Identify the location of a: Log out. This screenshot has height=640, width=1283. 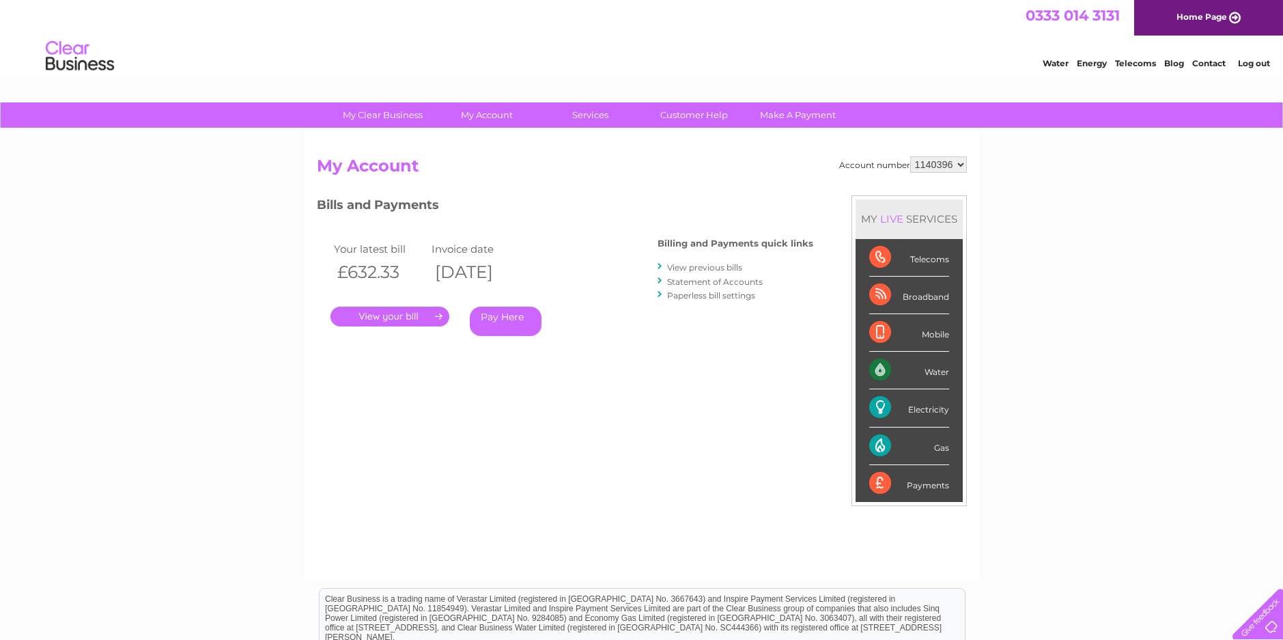
(1254, 63).